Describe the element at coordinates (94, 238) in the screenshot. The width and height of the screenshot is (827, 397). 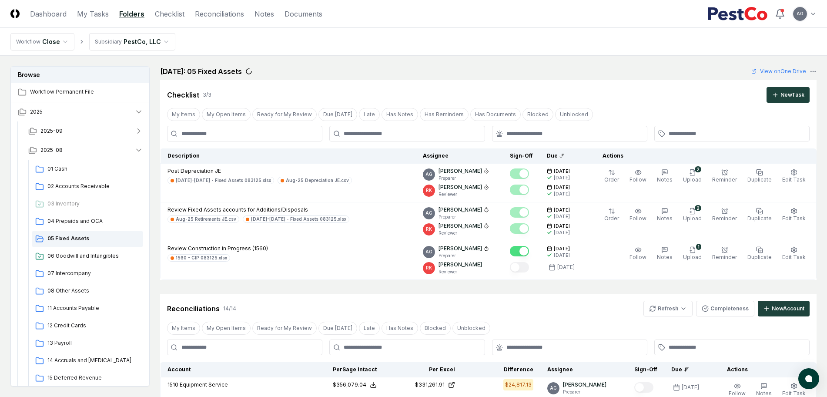
I see `span: 05 Fixed Assets` at that location.